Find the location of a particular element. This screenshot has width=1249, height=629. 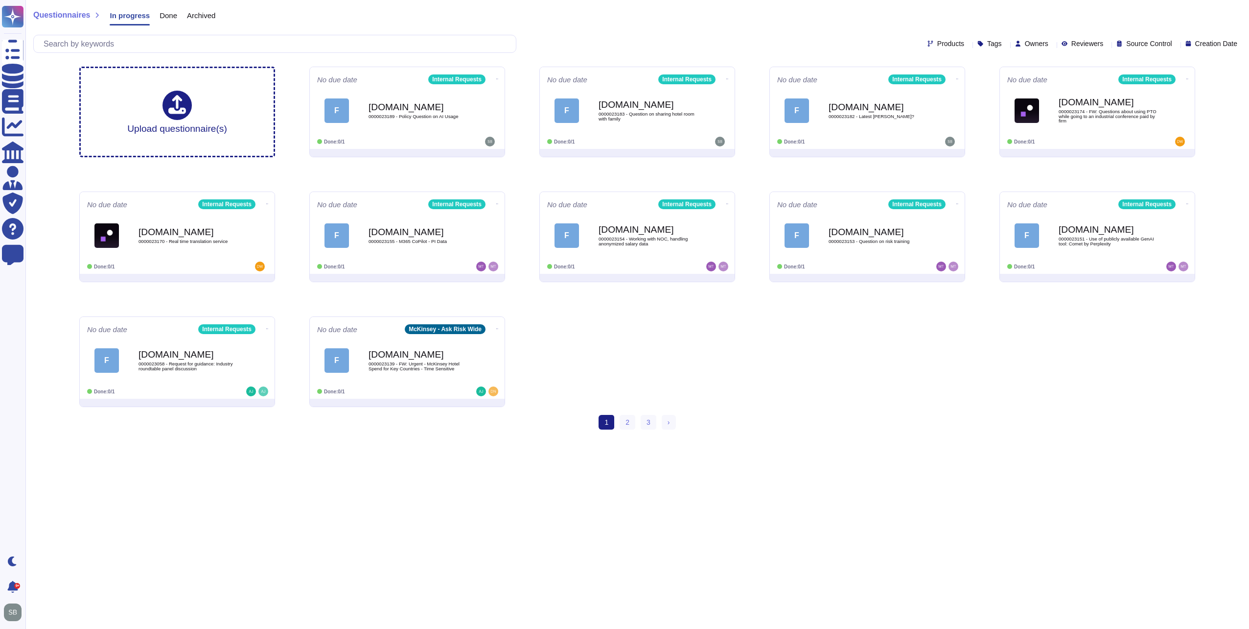

span: Tags is located at coordinates (995, 44).